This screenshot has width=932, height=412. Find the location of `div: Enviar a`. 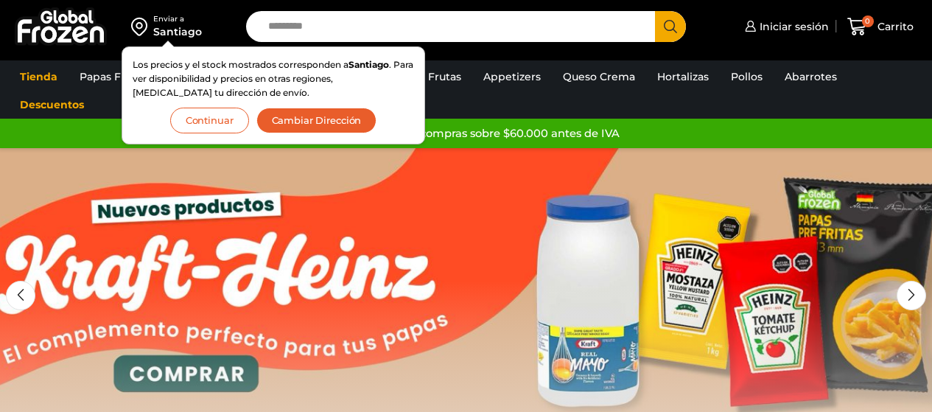

div: Enviar a is located at coordinates (178, 19).